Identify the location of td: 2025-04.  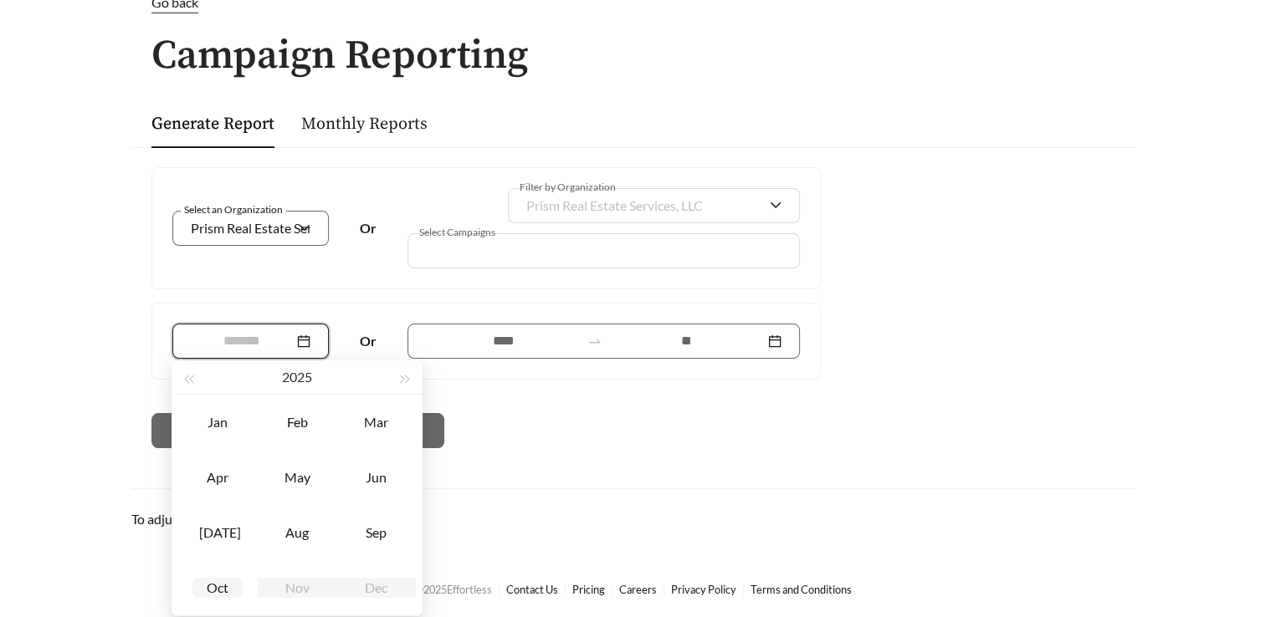
(217, 478).